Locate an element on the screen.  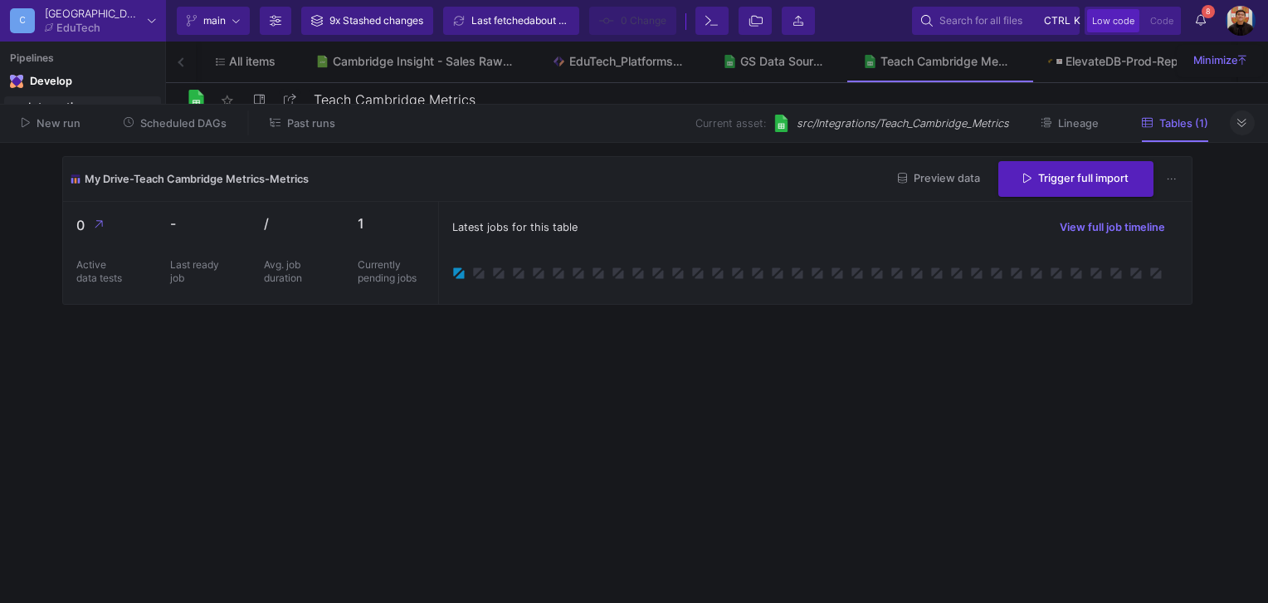
button: Lineage is located at coordinates (1070, 123).